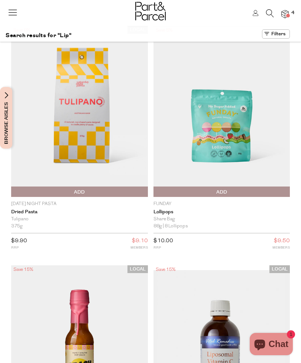  Describe the element at coordinates (222, 212) in the screenshot. I see `a: Lollipops` at that location.